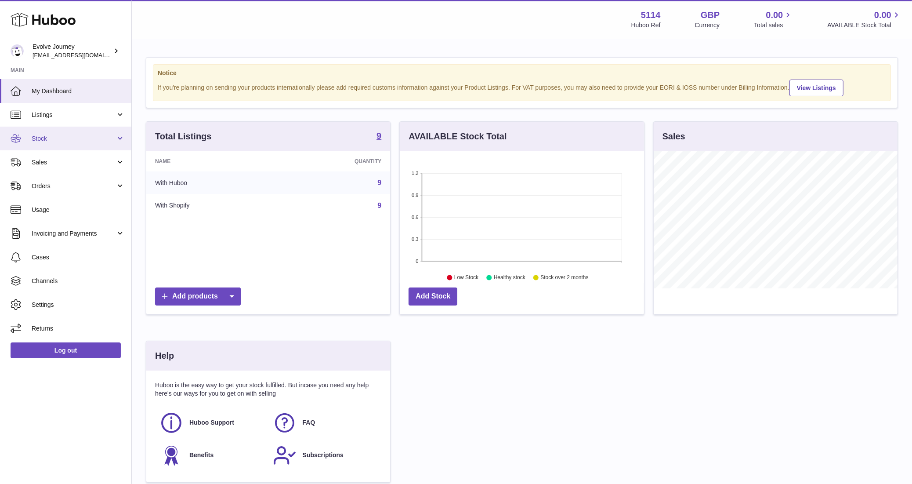 This screenshot has width=912, height=484. What do you see at coordinates (73, 138) in the screenshot?
I see `span: Stock` at bounding box center [73, 138].